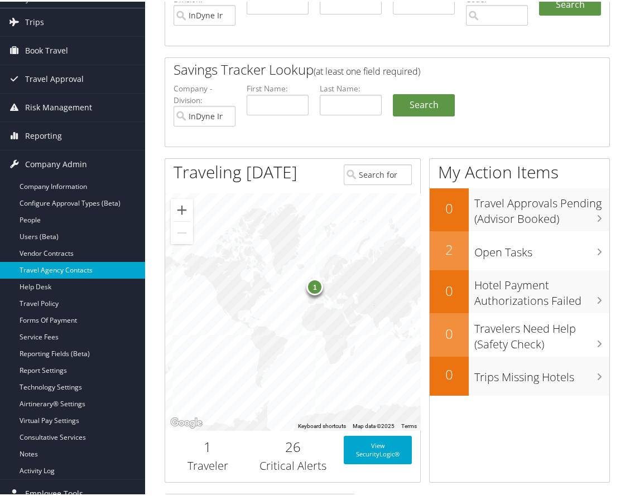 Image resolution: width=625 pixels, height=496 pixels. I want to click on h2: 1, so click(207, 446).